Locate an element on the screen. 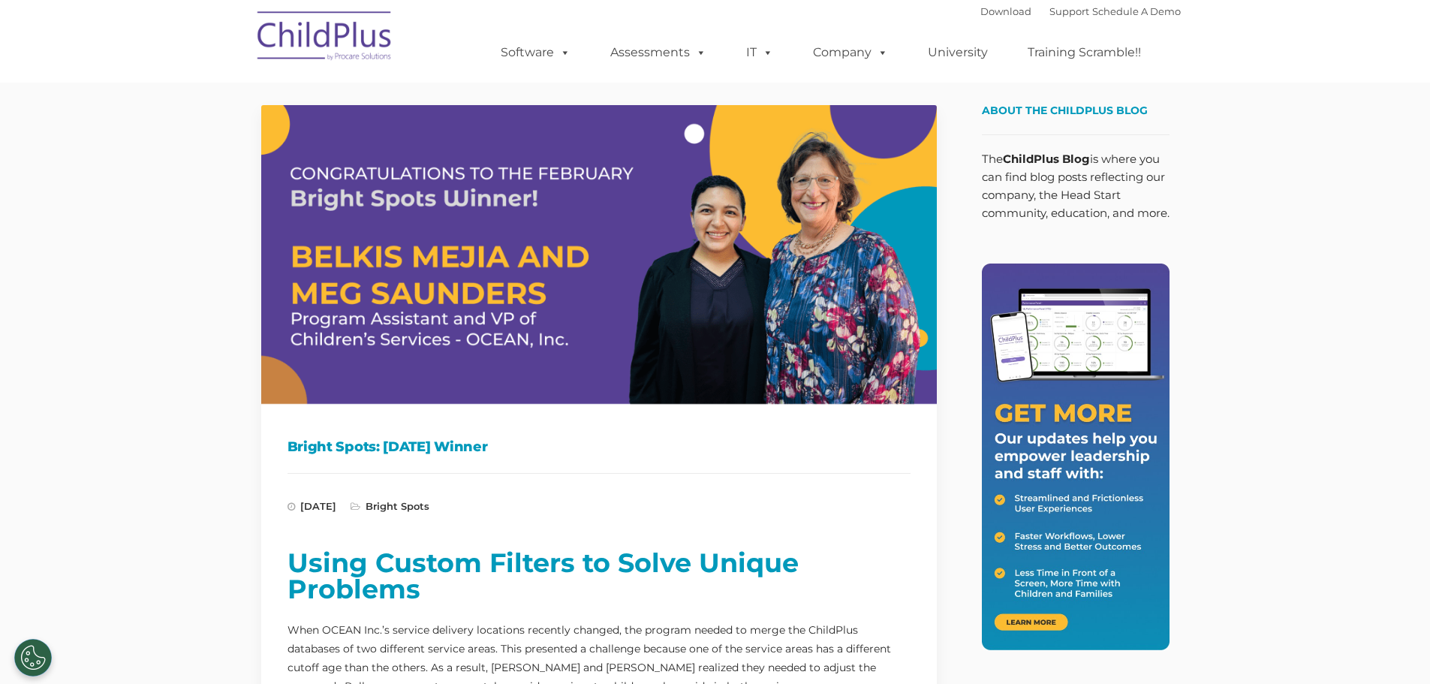 The height and width of the screenshot is (684, 1430). a: Software is located at coordinates (535, 53).